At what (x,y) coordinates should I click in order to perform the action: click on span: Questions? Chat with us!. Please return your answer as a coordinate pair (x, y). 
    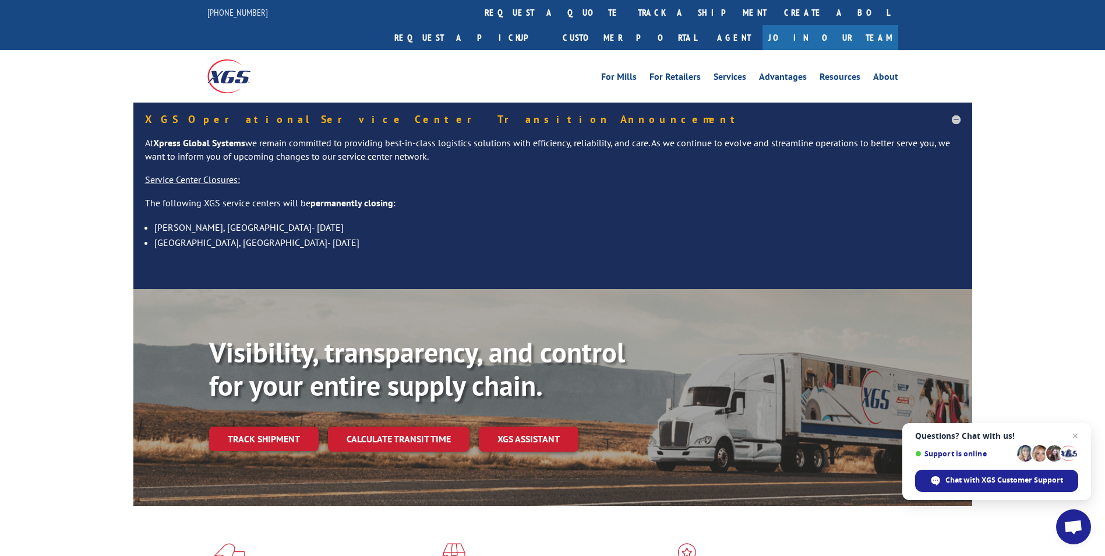
    Looking at the image, I should click on (997, 436).